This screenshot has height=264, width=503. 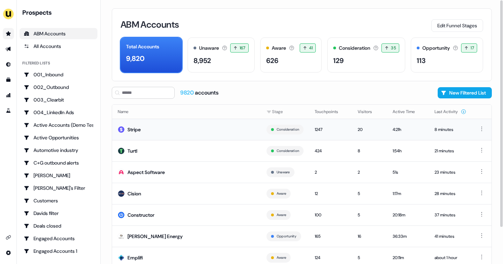 I want to click on div: 1247, so click(x=331, y=129).